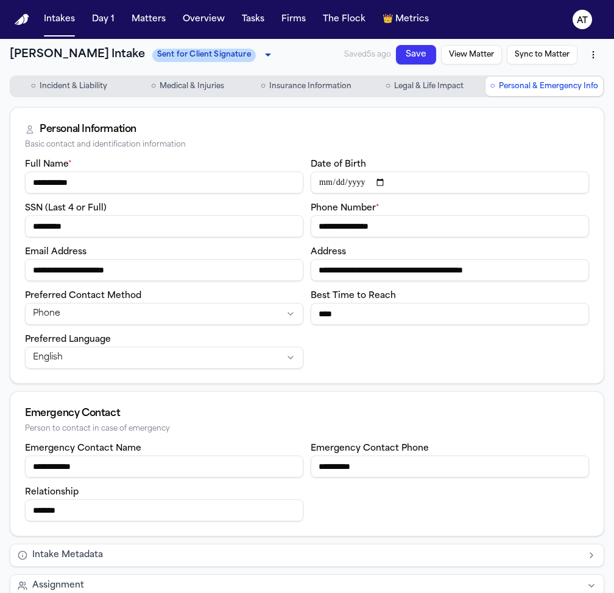  What do you see at coordinates (149, 19) in the screenshot?
I see `button: Matters` at bounding box center [149, 19].